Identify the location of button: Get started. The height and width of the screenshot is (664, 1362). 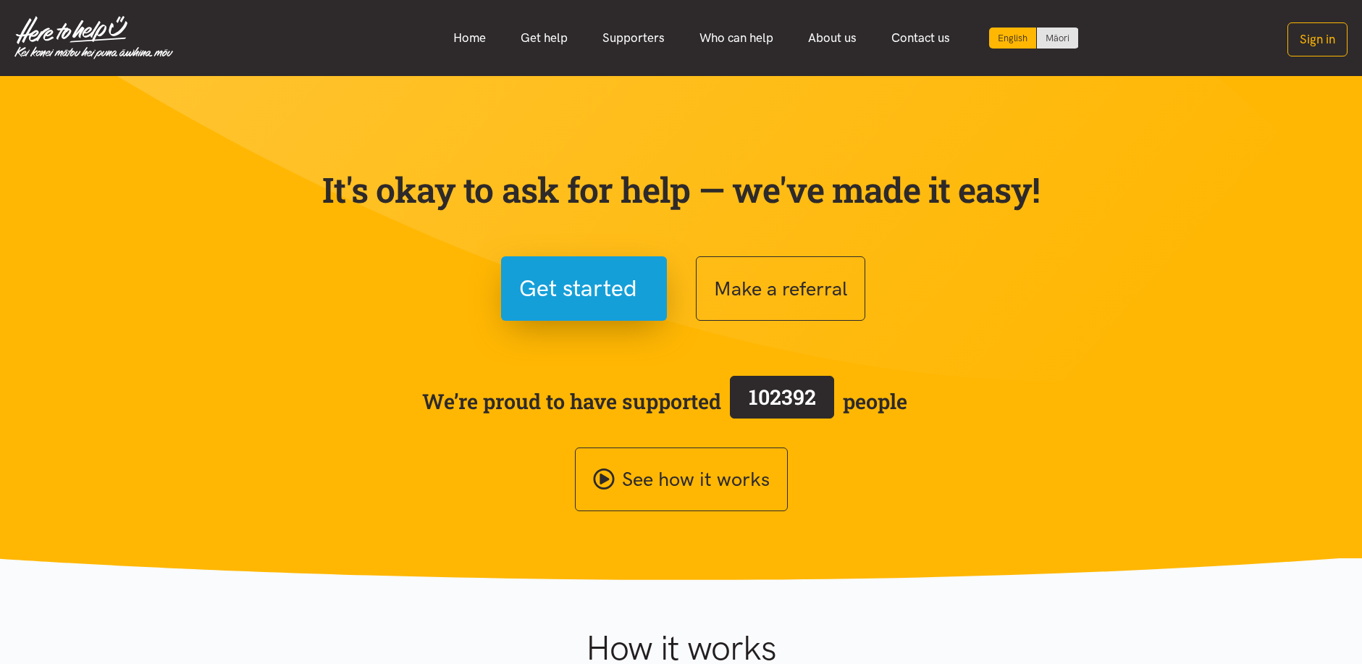
(584, 288).